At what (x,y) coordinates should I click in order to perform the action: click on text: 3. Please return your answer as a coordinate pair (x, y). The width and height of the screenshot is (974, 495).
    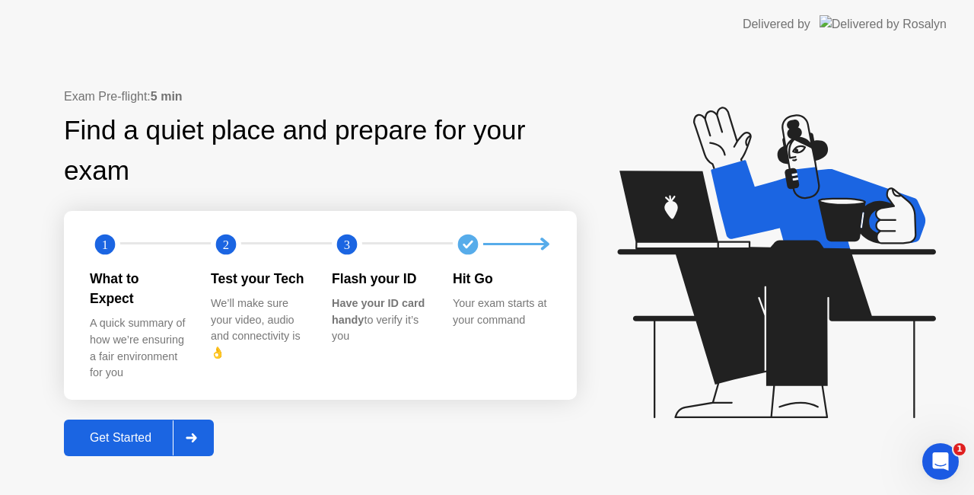
    Looking at the image, I should click on (347, 244).